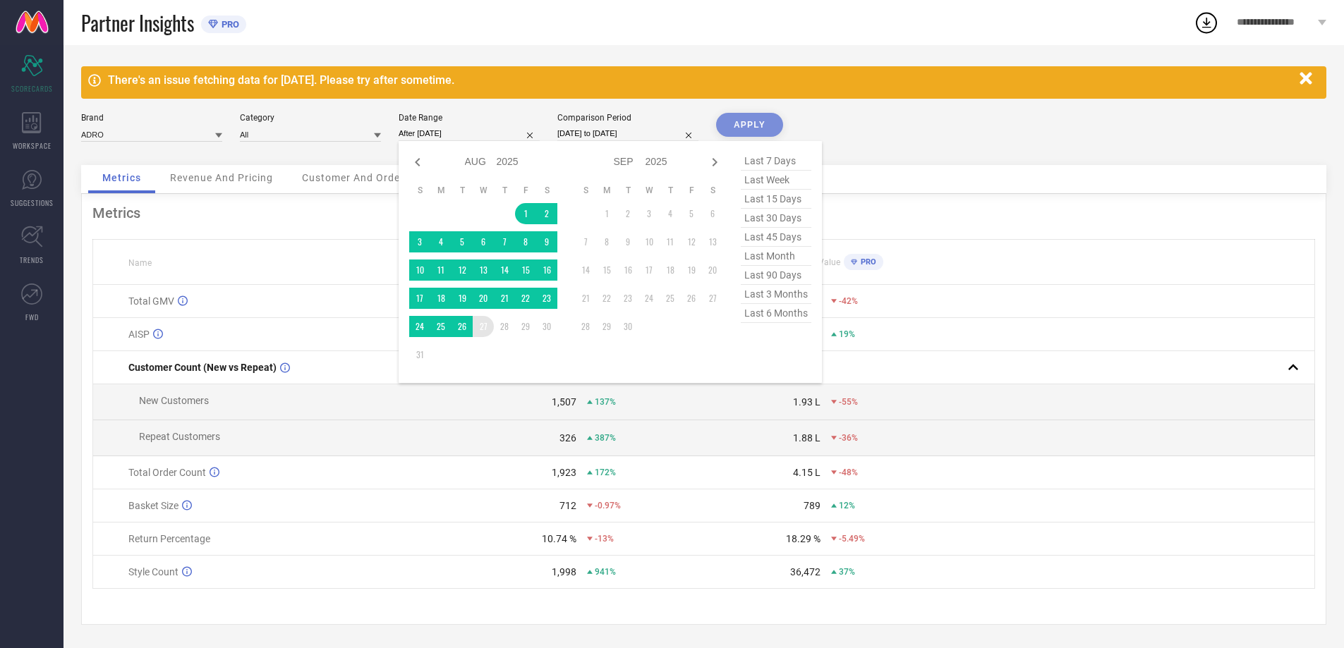 This screenshot has width=1344, height=648. I want to click on span: -0.97%, so click(607, 506).